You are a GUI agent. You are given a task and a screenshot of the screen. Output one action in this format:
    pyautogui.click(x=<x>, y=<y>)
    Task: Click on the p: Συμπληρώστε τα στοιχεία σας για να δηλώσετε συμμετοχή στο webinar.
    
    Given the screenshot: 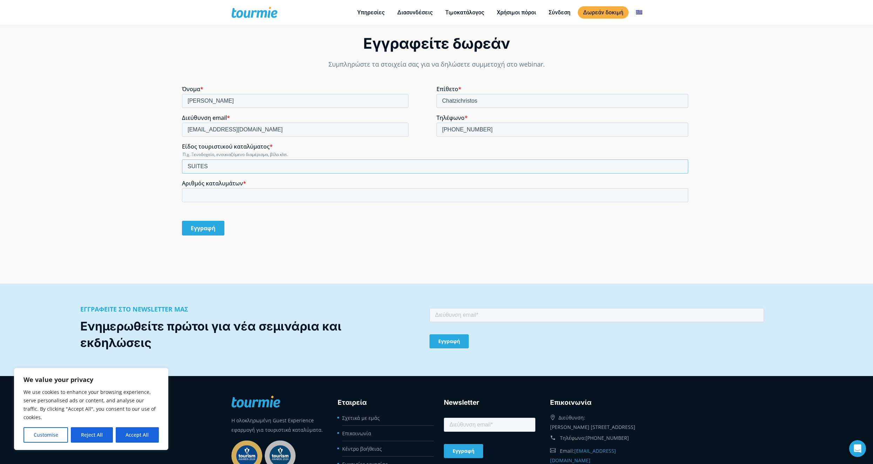 What is the action you would take?
    pyautogui.click(x=436, y=64)
    